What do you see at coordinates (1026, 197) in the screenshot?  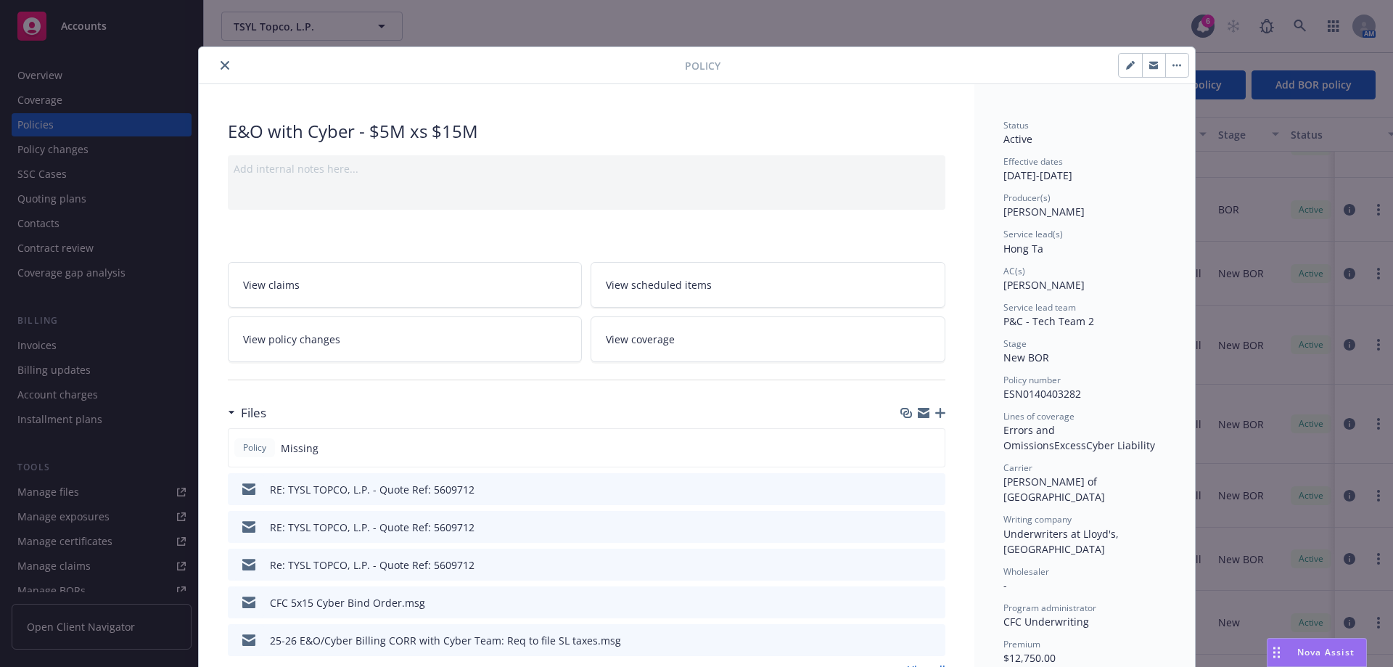 I see `span: Producer(s)` at bounding box center [1026, 197].